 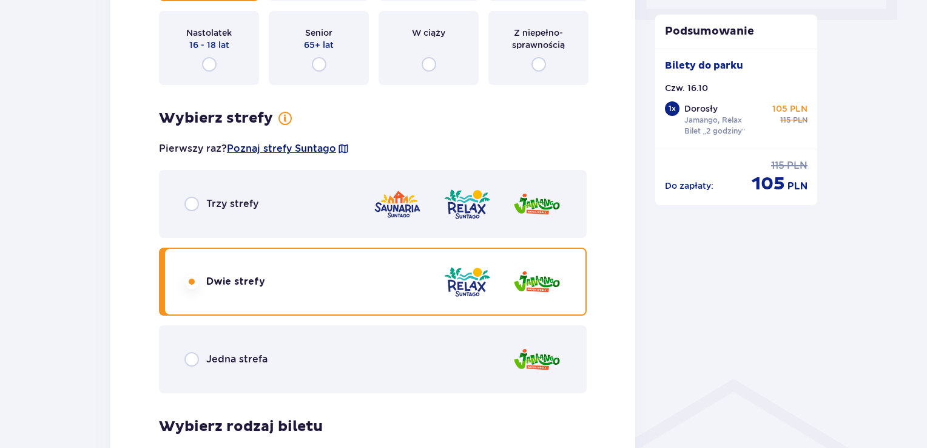 I want to click on p: Podsumowanie, so click(x=737, y=32).